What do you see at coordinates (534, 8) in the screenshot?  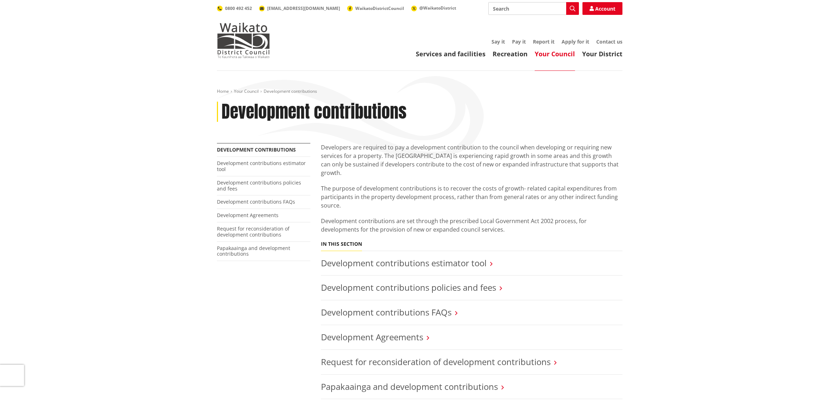 I see `input: Search input` at bounding box center [534, 8].